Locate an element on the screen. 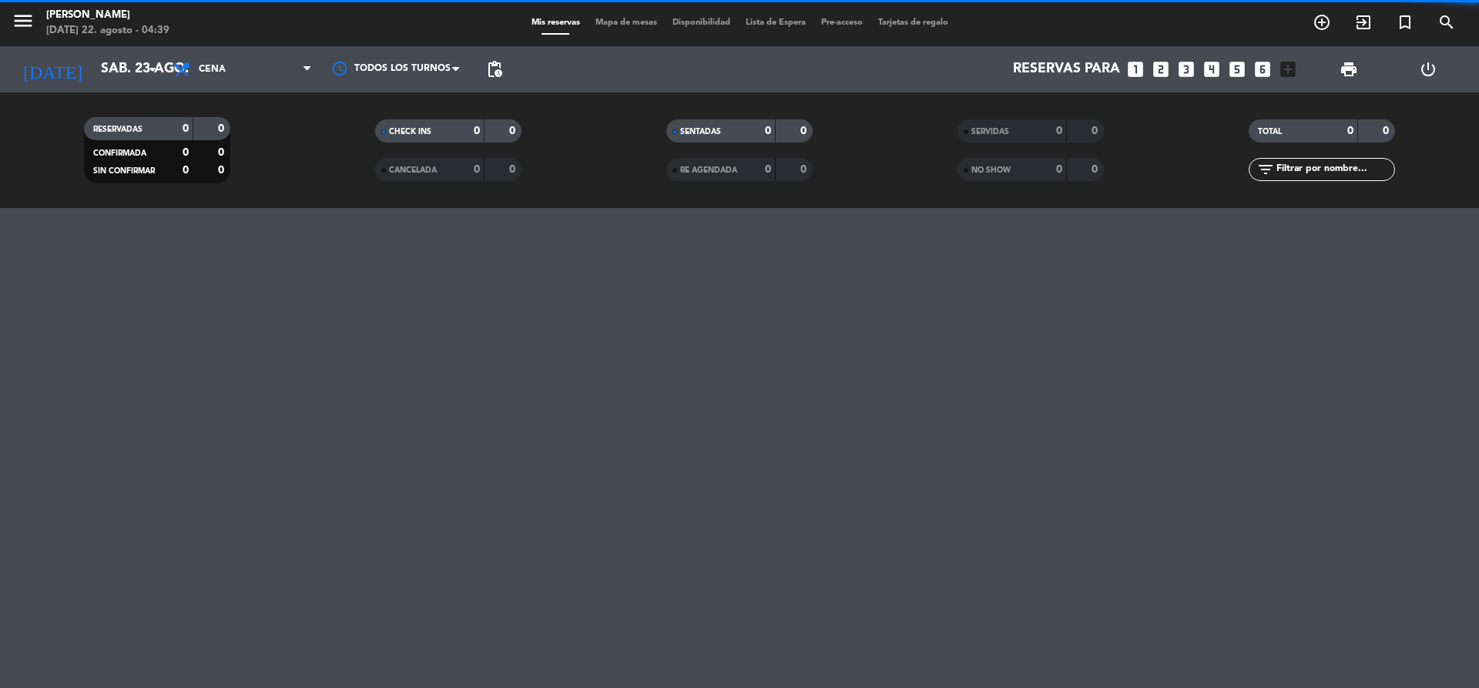 This screenshot has width=1479, height=688. i: looks_6 is located at coordinates (1263, 69).